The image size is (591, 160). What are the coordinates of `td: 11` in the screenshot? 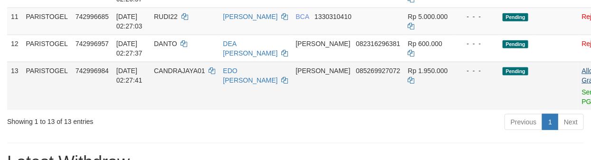 It's located at (15, 21).